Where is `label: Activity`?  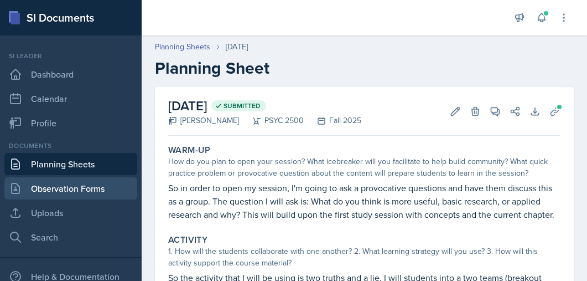
label: Activity is located at coordinates (188, 240).